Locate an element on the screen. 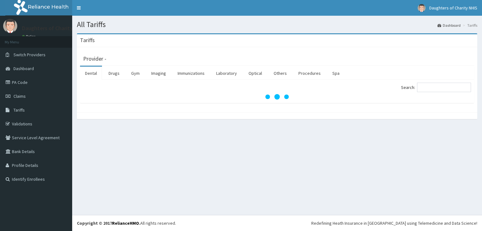 The image size is (482, 231). a: Spa is located at coordinates (336, 73).